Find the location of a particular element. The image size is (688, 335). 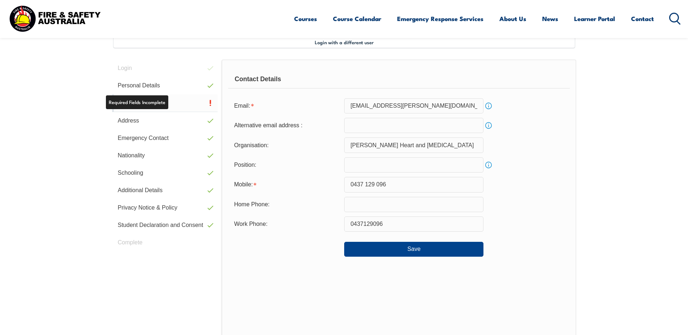

a: Contact is located at coordinates (642, 18).